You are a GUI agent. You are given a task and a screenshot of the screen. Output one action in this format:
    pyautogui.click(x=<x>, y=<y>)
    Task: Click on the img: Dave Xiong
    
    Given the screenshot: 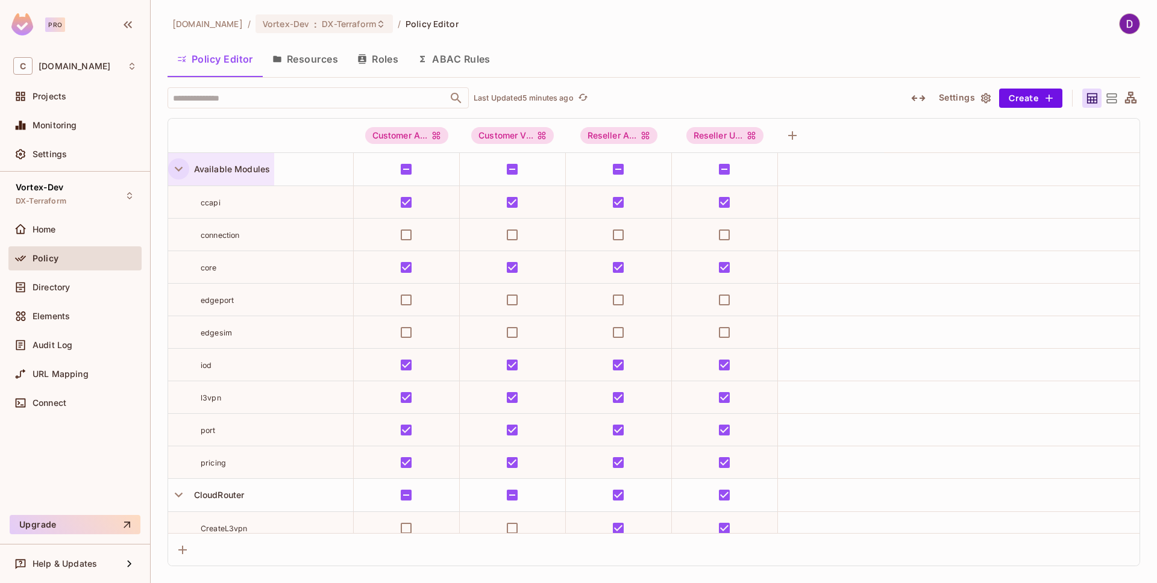 What is the action you would take?
    pyautogui.click(x=1129, y=23)
    